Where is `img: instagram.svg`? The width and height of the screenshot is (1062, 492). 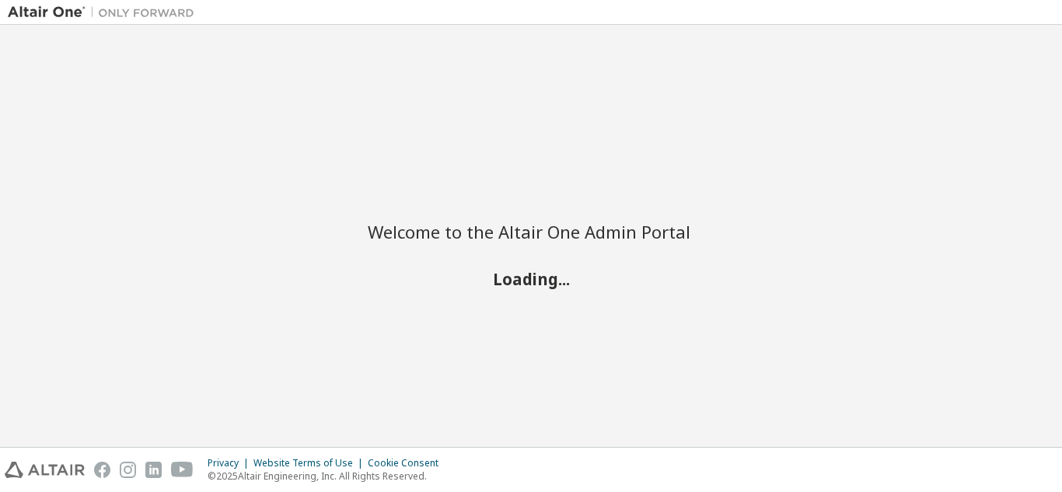 img: instagram.svg is located at coordinates (128, 470).